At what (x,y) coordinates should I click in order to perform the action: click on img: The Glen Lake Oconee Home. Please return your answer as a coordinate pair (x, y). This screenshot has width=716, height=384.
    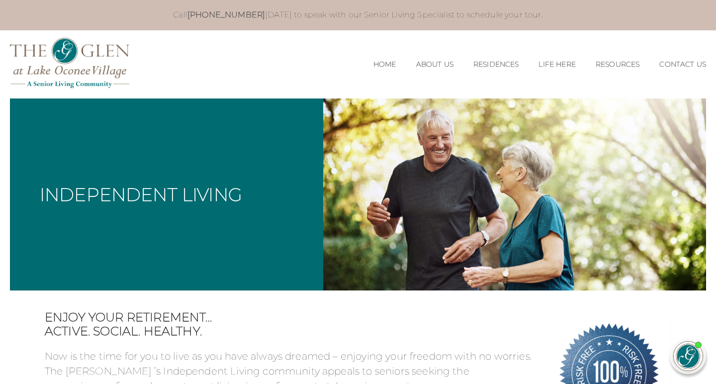
    Looking at the image, I should click on (70, 63).